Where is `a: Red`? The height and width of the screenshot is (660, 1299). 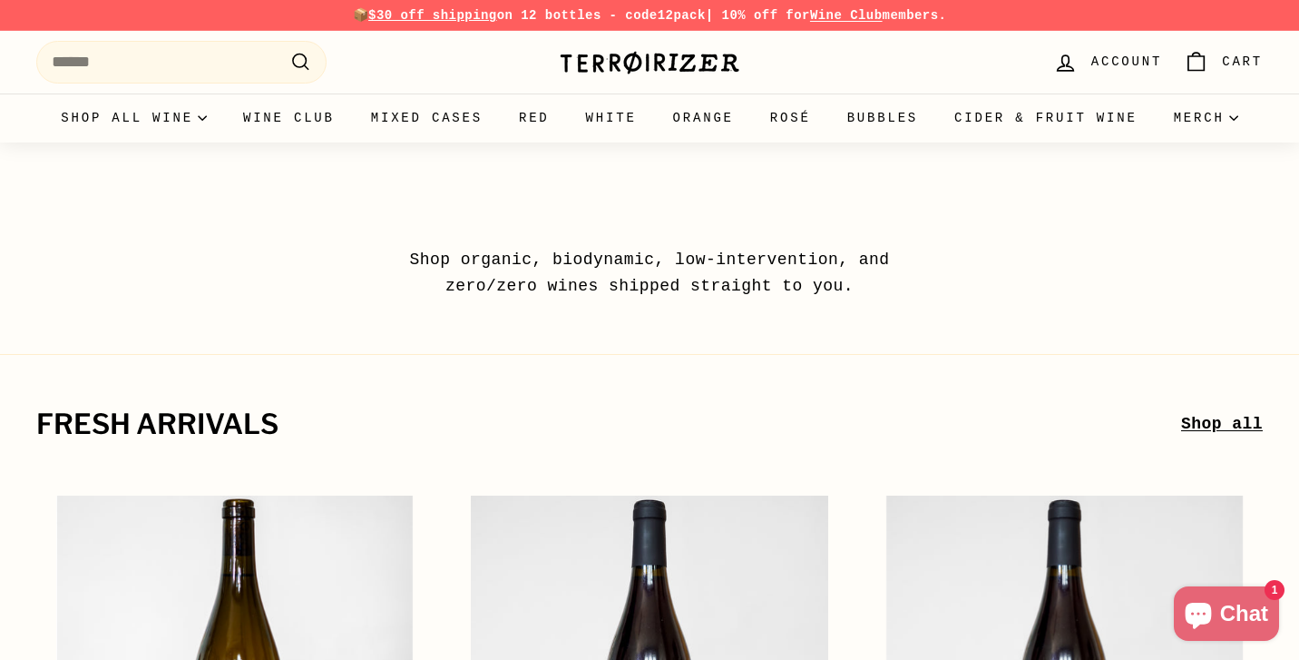 a: Red is located at coordinates (534, 118).